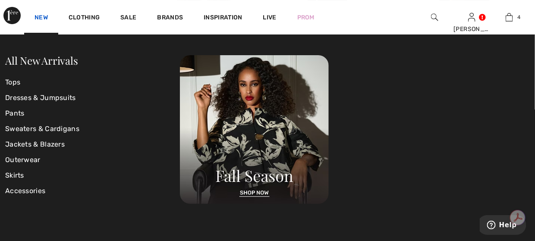 The image size is (535, 241). What do you see at coordinates (471, 17) in the screenshot?
I see `img: My Info` at bounding box center [471, 17].